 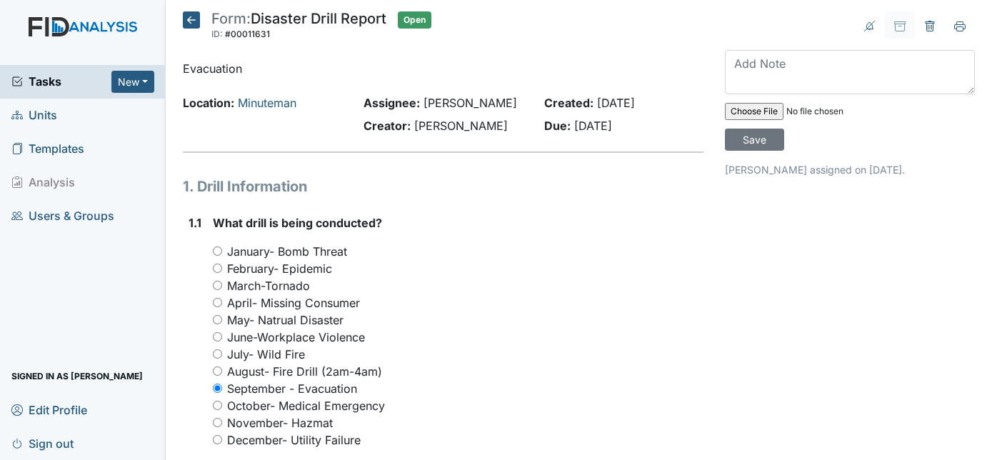 I want to click on label: November- Hazmat, so click(x=280, y=423).